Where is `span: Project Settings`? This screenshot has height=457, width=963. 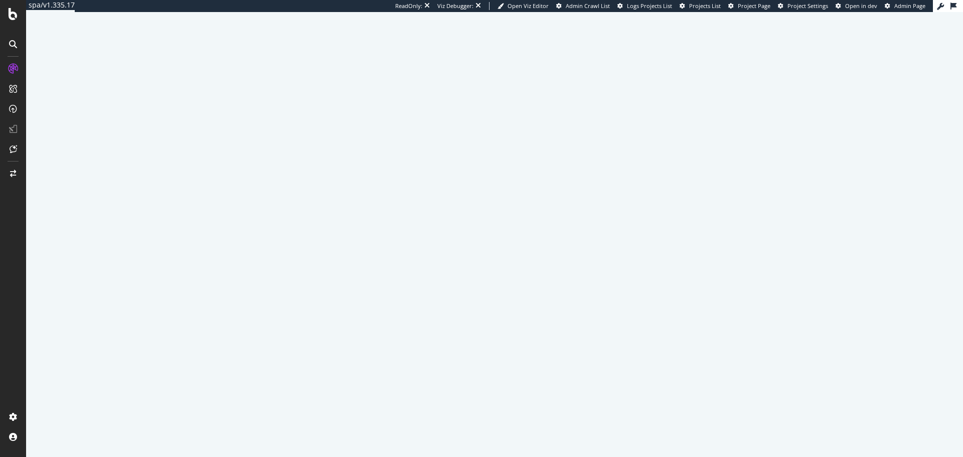 span: Project Settings is located at coordinates (808, 6).